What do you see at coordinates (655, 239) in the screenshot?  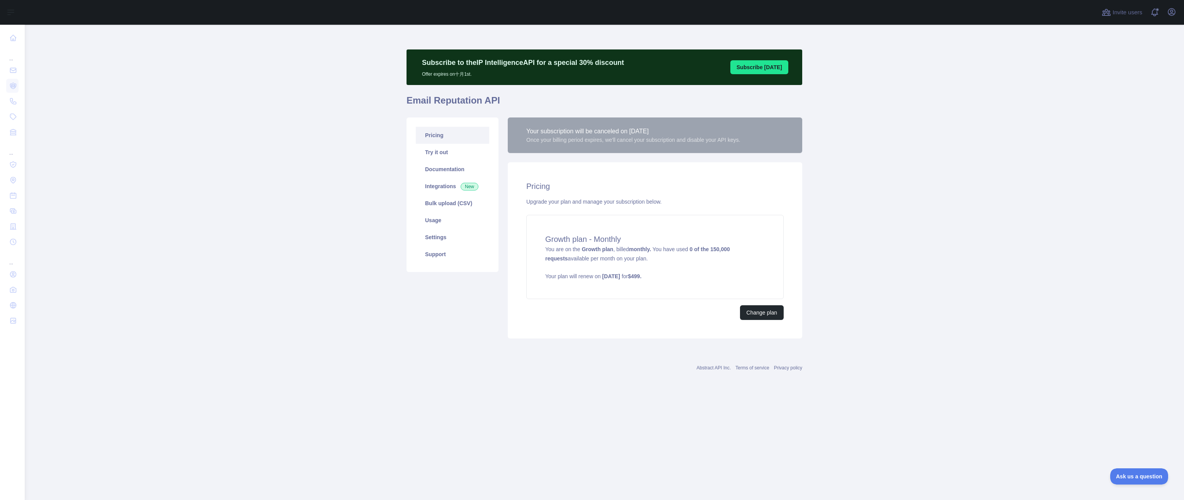 I see `h4: Growth plan - Monthly` at bounding box center [655, 239].